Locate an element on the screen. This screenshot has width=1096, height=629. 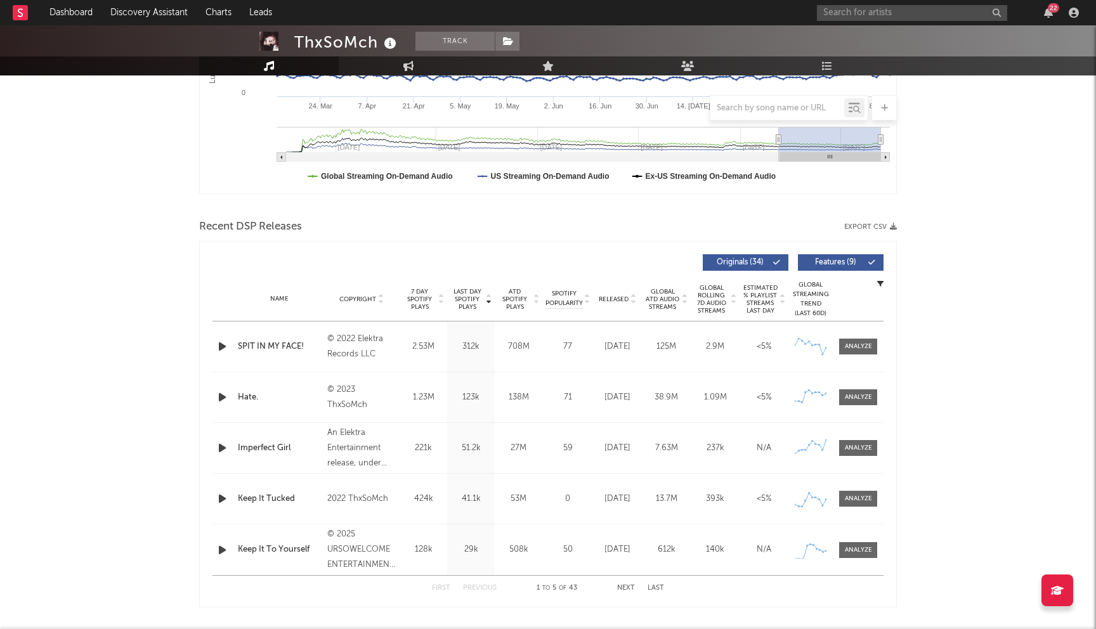
span: Copyright is located at coordinates (358, 299).